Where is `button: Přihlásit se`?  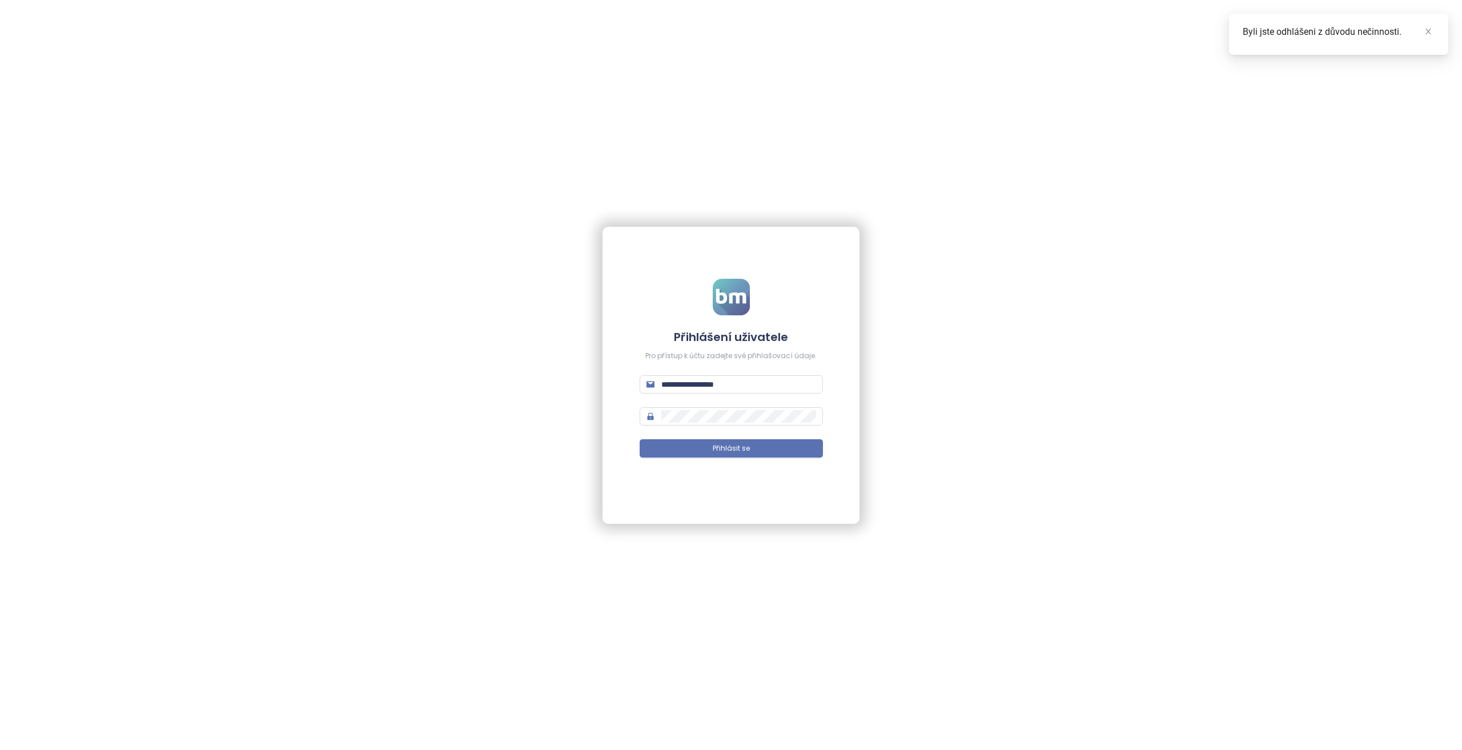 button: Přihlásit se is located at coordinates (731, 448).